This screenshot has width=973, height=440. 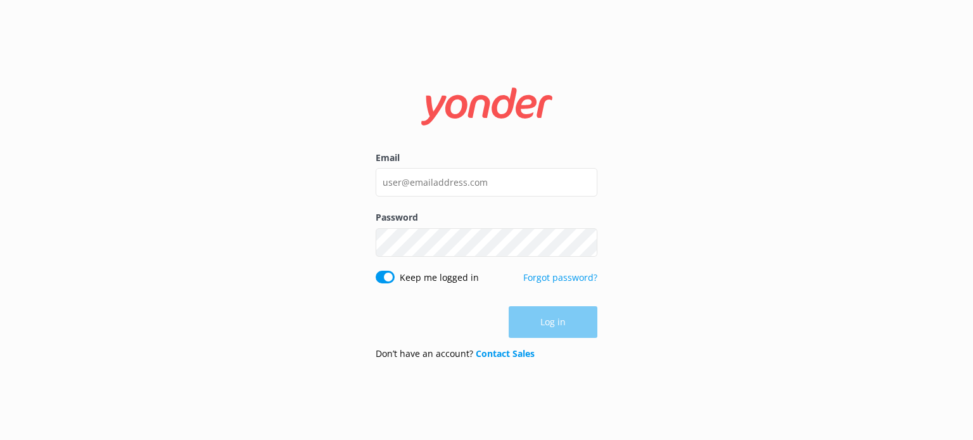 I want to click on a: Forgot password?, so click(x=560, y=277).